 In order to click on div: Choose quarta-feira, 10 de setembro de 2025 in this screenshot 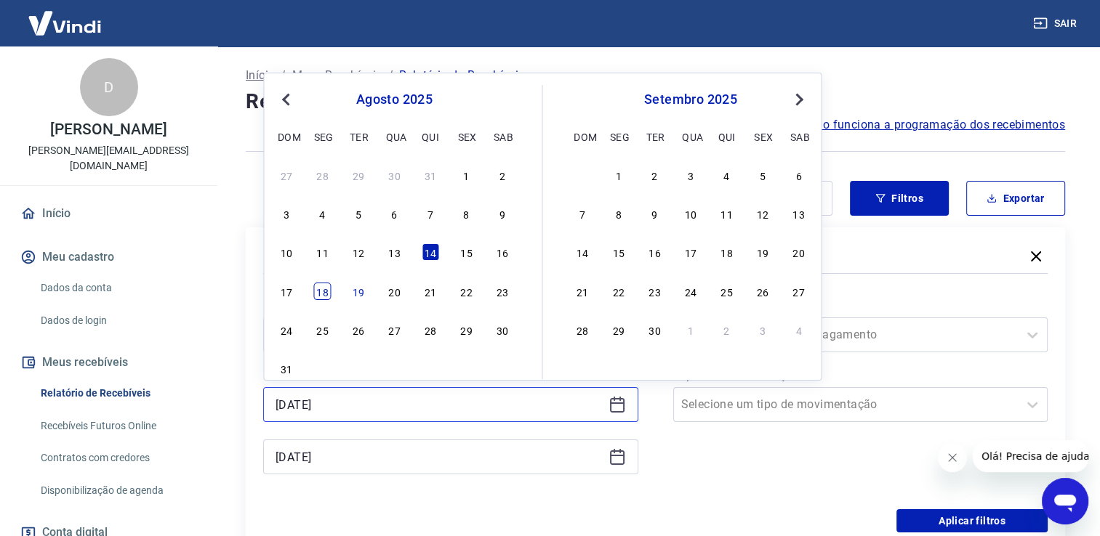, I will do `click(691, 214)`.